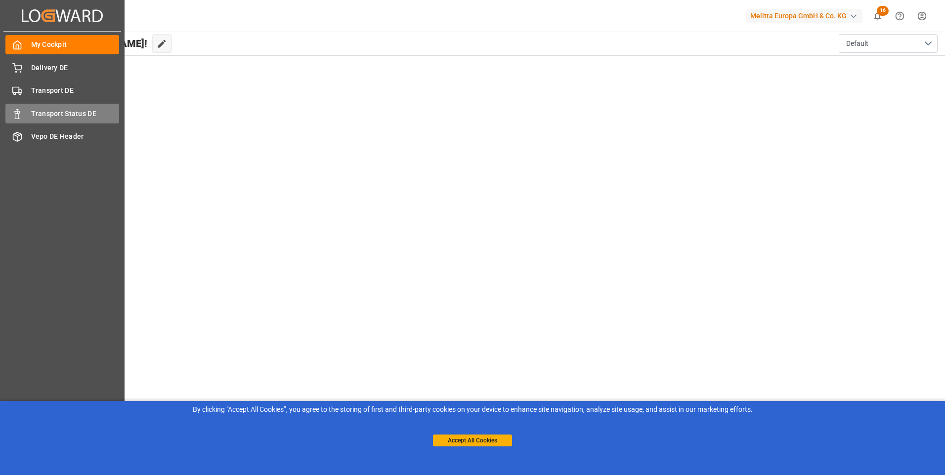 The width and height of the screenshot is (945, 475). What do you see at coordinates (899, 16) in the screenshot?
I see `button: Help Center` at bounding box center [899, 16].